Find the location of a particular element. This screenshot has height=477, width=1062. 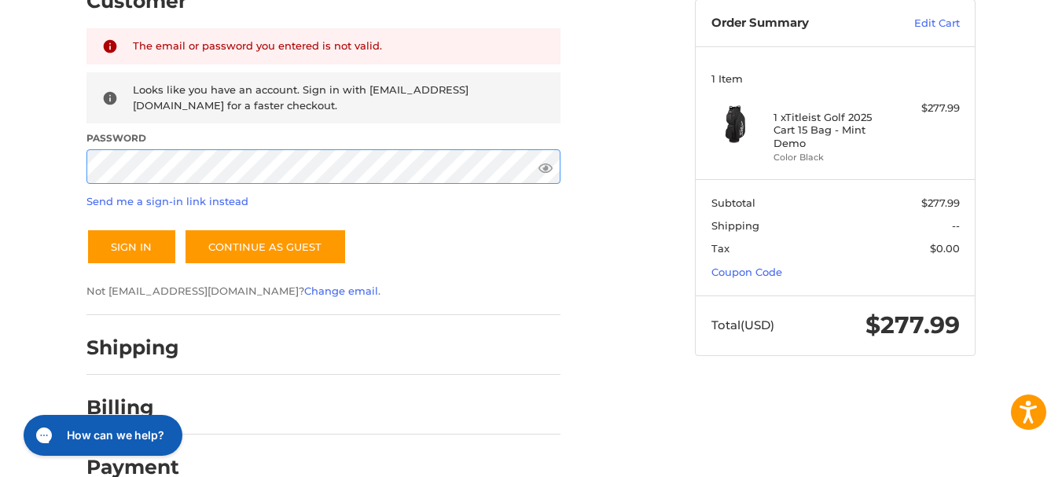

a: Coupon Code is located at coordinates (747, 272).